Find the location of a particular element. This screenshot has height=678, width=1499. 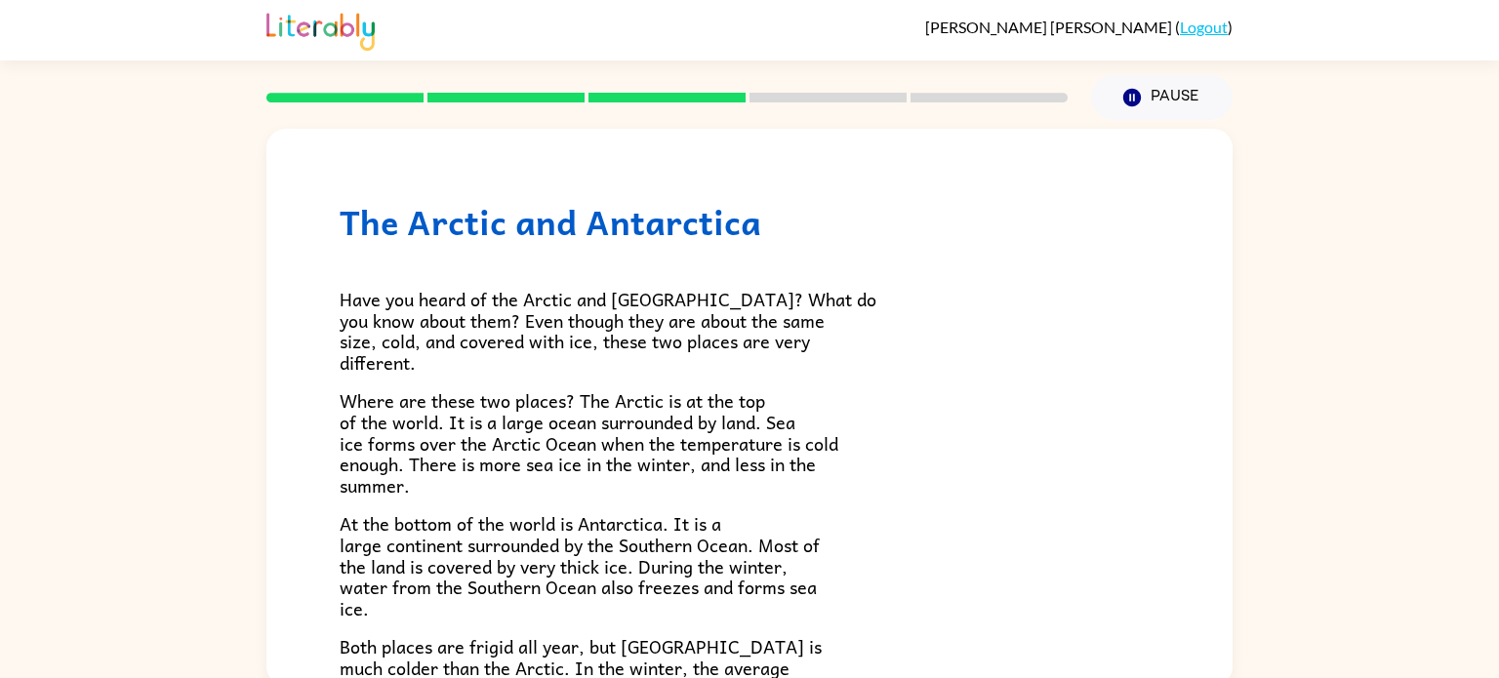

span: At the bottom of the world is Antarctica. It is a large continent surrounded by the Southern Ocea... is located at coordinates (580, 565).